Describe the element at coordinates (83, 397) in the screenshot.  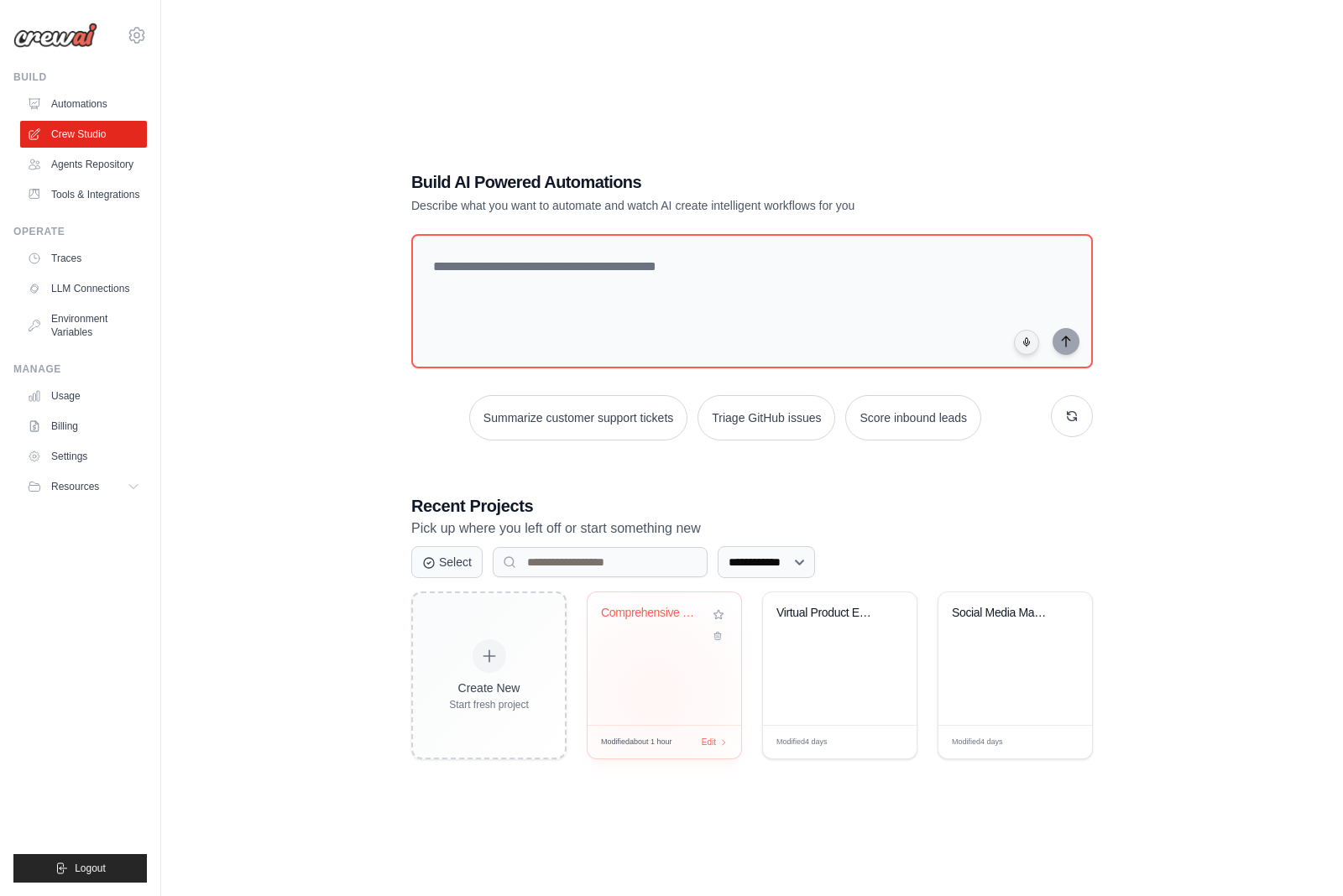
I see `a: Usage` at that location.